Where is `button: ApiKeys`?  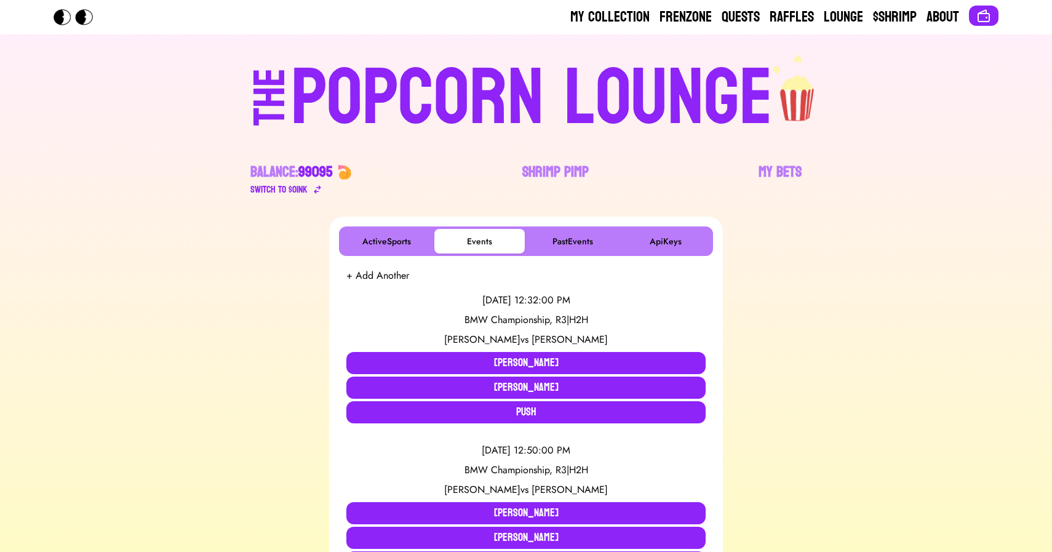
button: ApiKeys is located at coordinates (665, 241).